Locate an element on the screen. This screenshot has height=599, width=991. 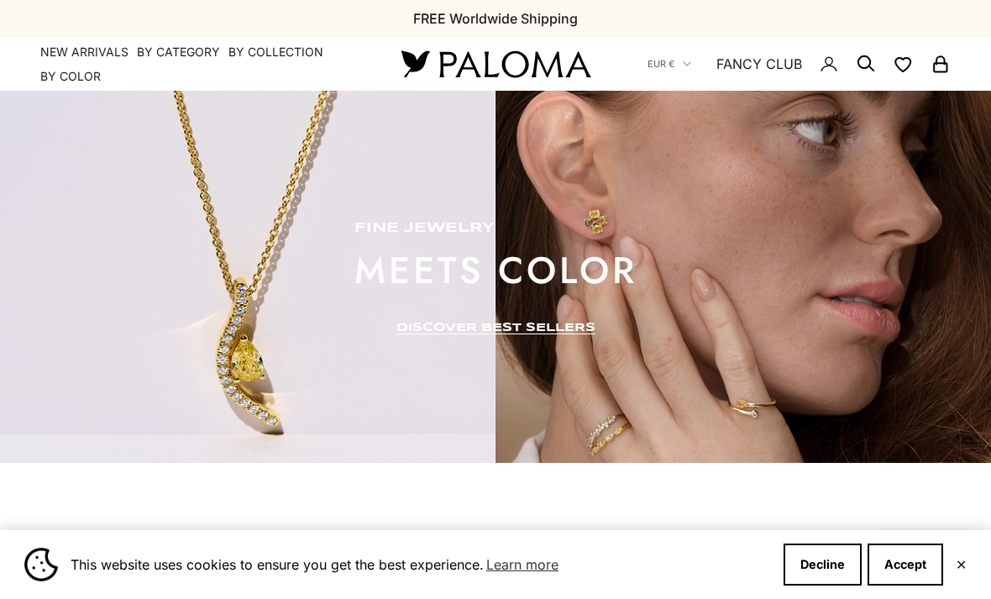
summary: By Color is located at coordinates (71, 76).